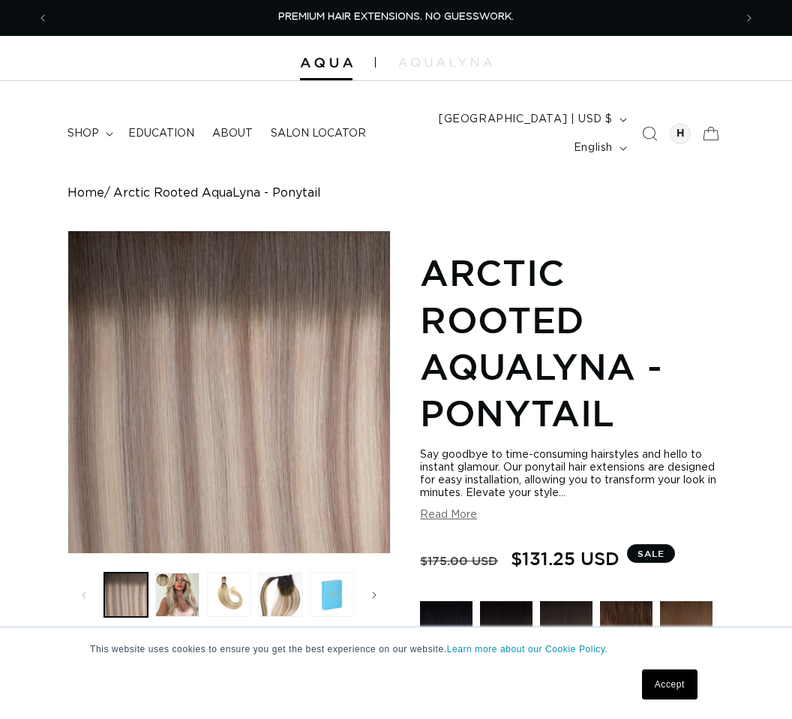 The image size is (792, 719). Describe the element at coordinates (566, 627) in the screenshot. I see `img: 1B Soft Black - Ponytail` at that location.